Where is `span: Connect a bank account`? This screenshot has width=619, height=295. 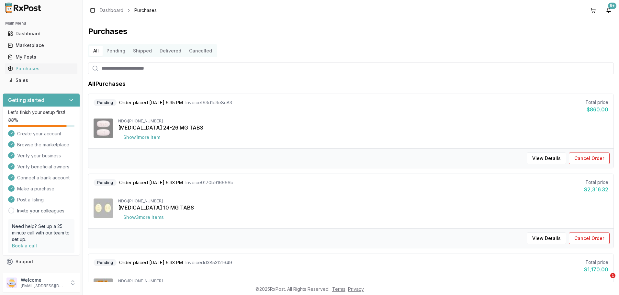 span: Connect a bank account is located at coordinates (43, 178).